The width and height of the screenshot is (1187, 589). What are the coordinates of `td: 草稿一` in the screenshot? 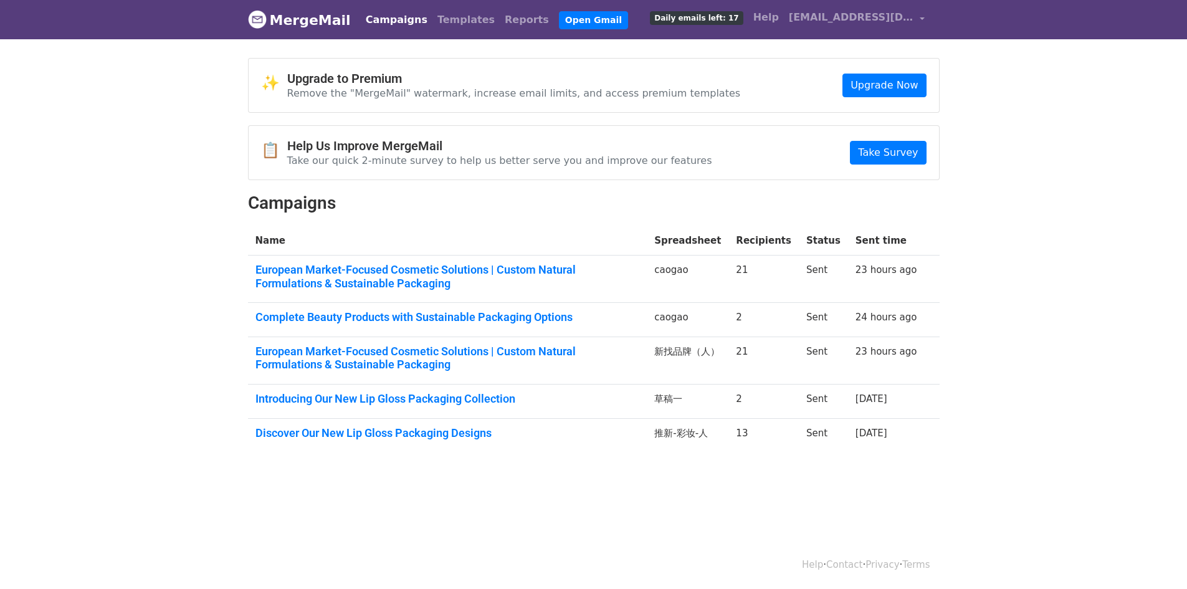 It's located at (687, 401).